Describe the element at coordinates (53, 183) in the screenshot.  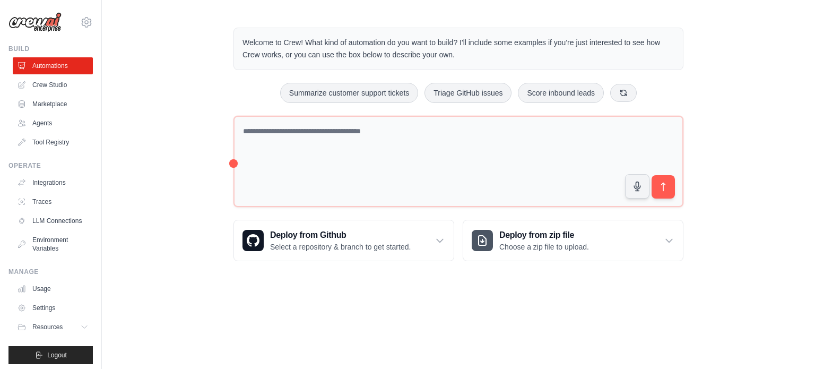
I see `a: Integrations` at that location.